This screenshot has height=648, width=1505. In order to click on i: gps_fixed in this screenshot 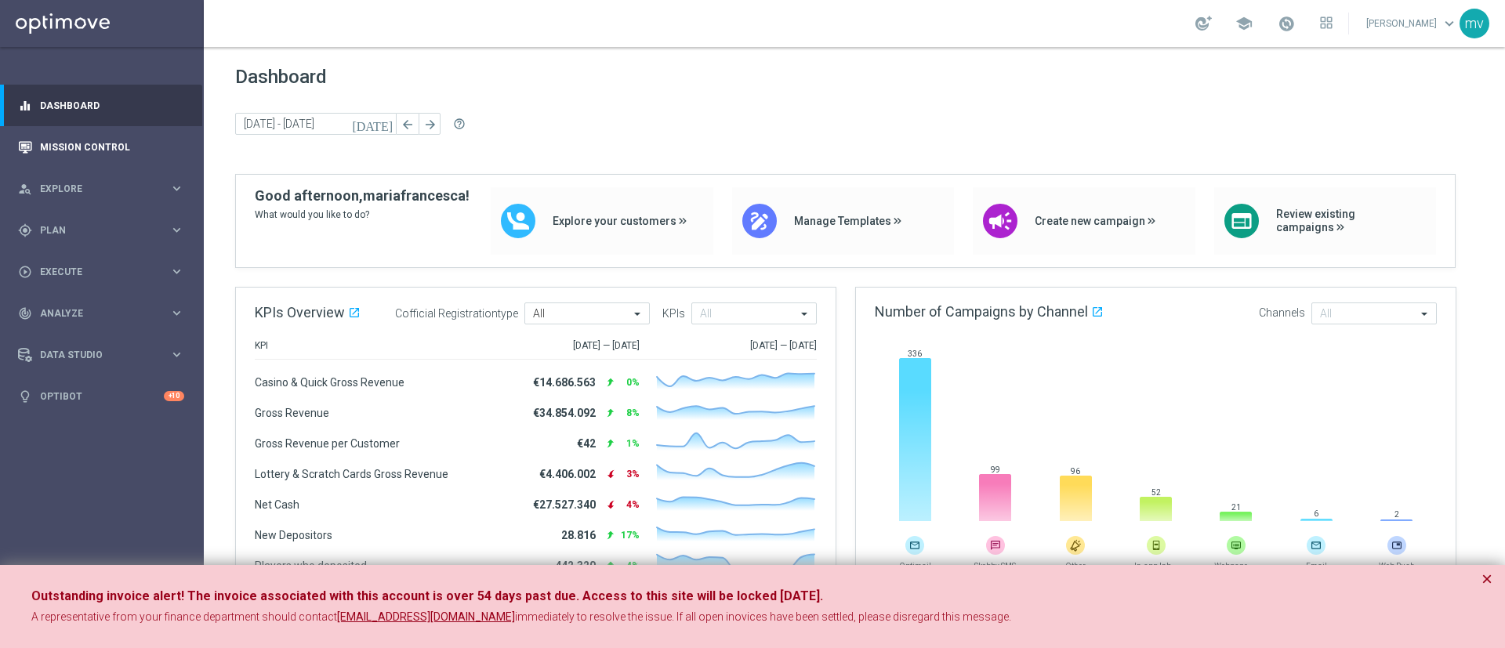, I will do `click(25, 230)`.